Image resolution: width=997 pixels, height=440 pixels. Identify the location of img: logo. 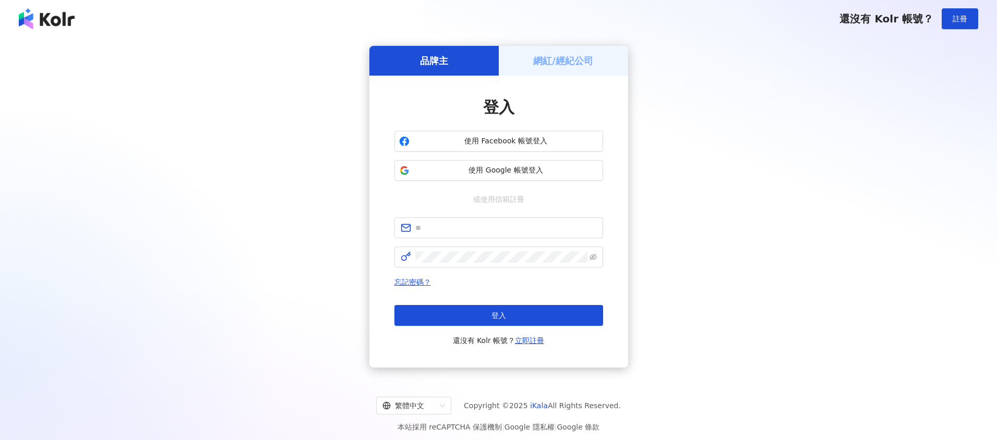
(46, 19).